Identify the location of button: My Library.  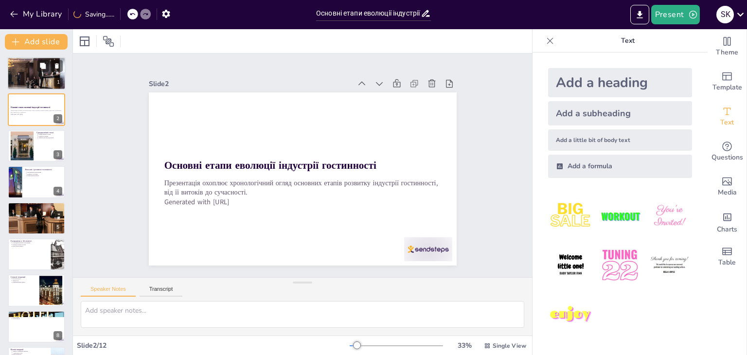
(36, 14).